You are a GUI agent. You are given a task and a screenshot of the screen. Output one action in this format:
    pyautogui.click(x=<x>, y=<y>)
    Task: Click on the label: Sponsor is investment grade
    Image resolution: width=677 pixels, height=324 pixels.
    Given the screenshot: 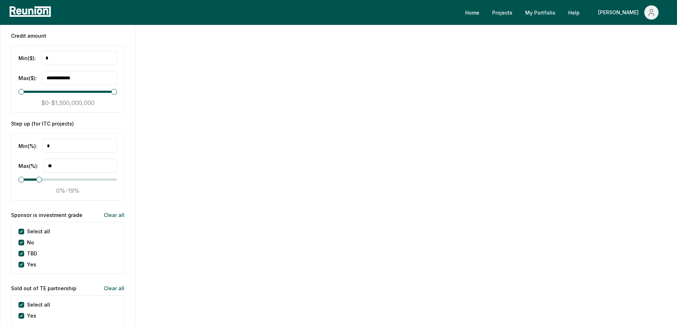 What is the action you would take?
    pyautogui.click(x=47, y=215)
    